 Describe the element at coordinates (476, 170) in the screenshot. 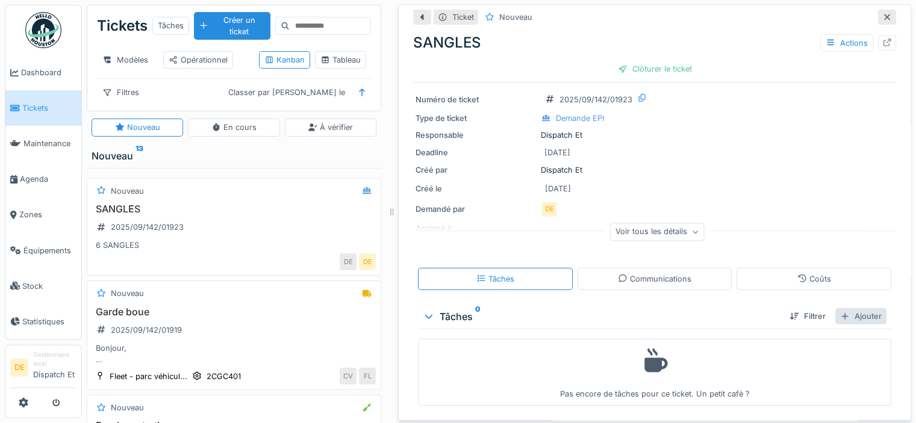

I see `div: Créé par` at that location.